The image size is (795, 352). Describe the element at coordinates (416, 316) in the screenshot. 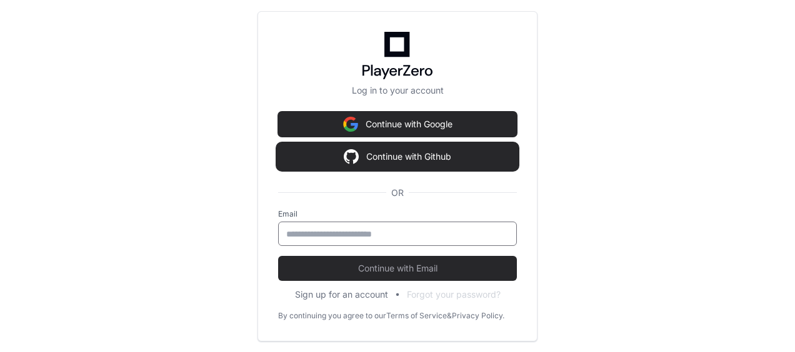

I see `a: Terms of Service` at that location.